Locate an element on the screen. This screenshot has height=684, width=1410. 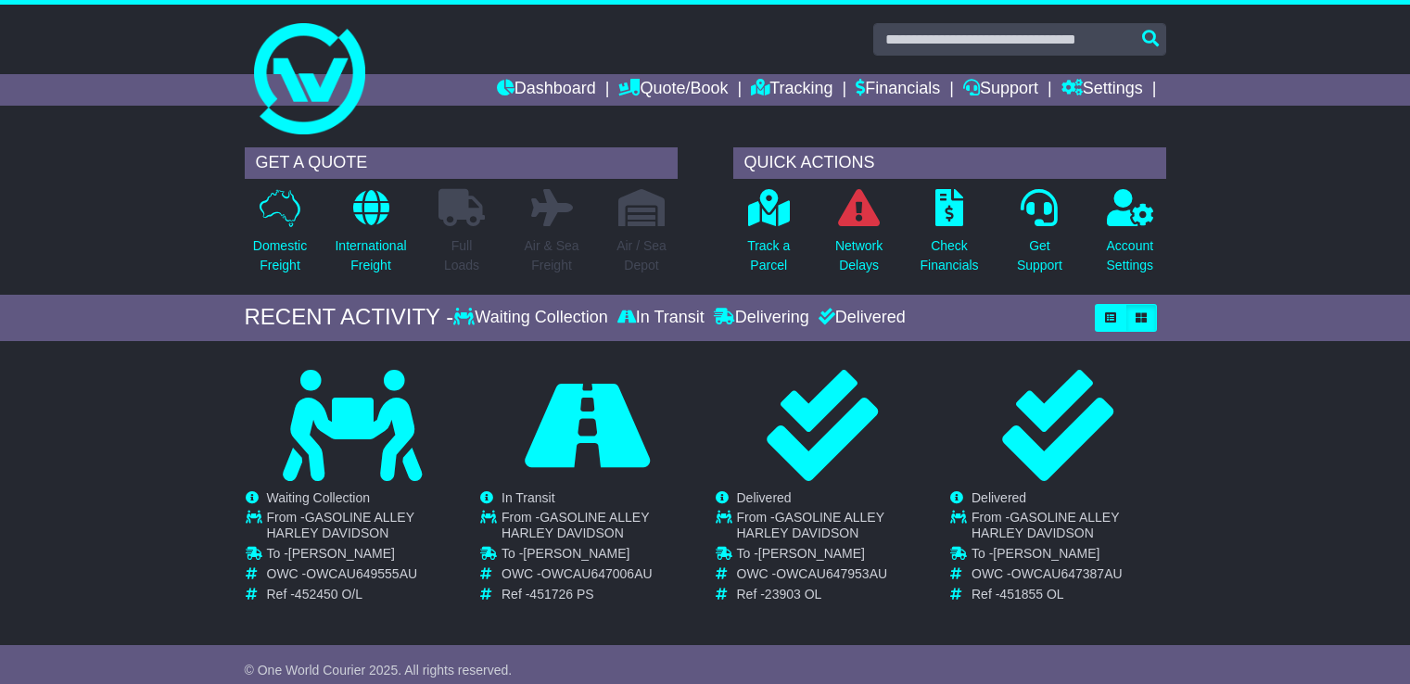
div: RECENT ACTIVITY - is located at coordinates (349, 317).